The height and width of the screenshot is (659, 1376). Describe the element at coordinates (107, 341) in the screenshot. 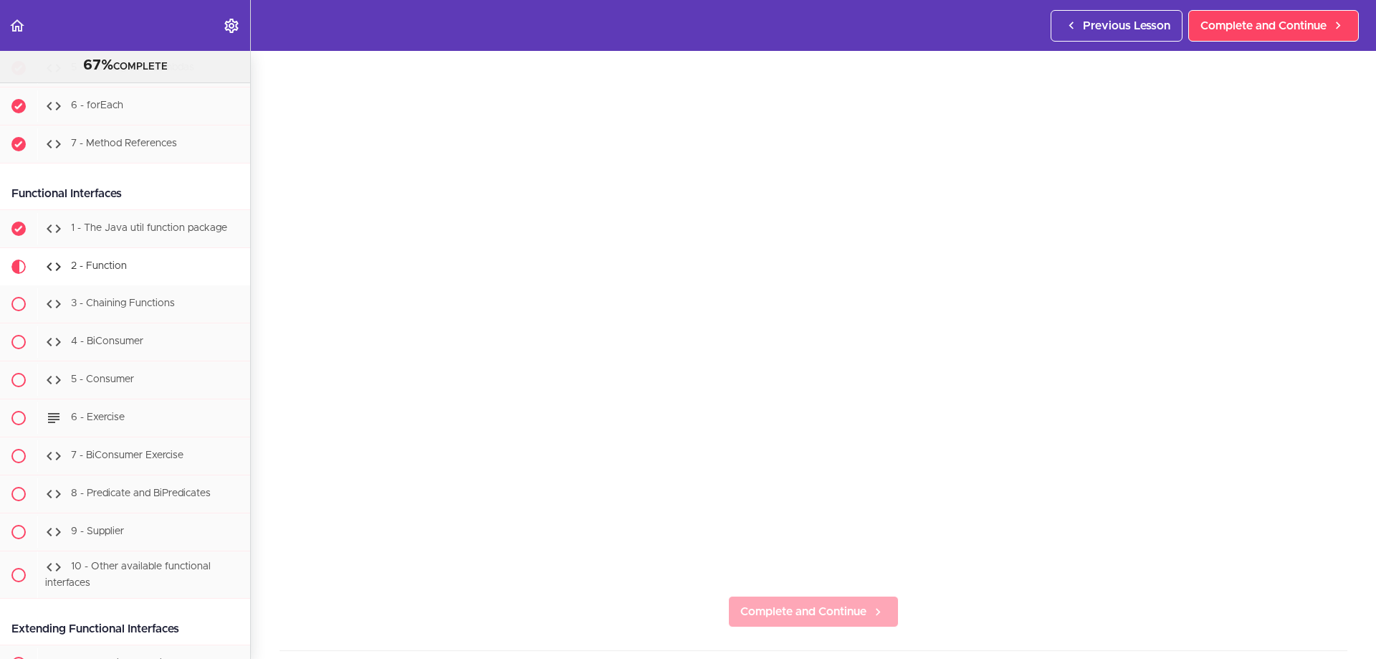

I see `span: 4 - BiConsumer` at that location.